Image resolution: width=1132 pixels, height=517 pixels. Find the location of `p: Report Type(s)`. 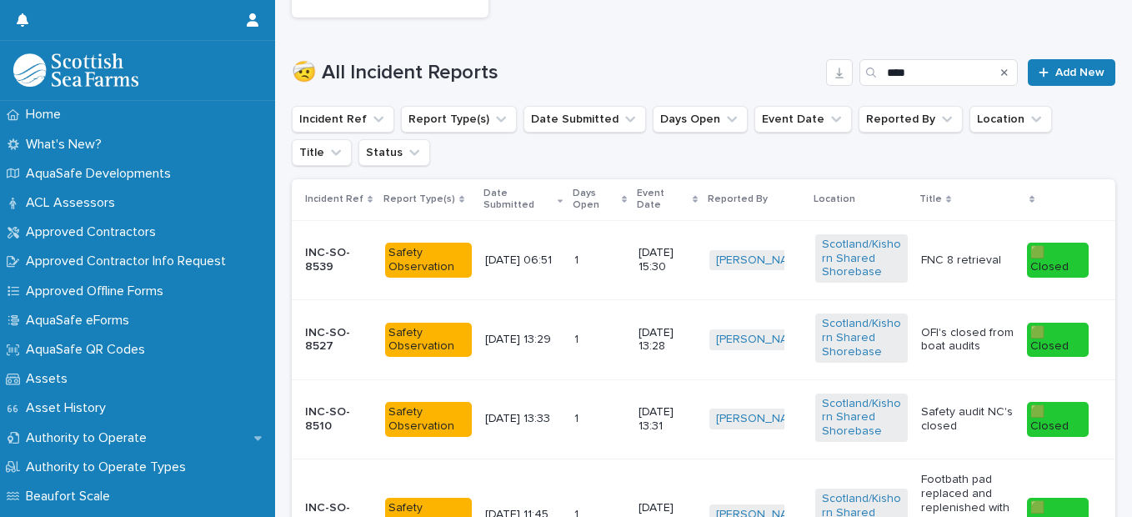

p: Report Type(s) is located at coordinates (419, 199).